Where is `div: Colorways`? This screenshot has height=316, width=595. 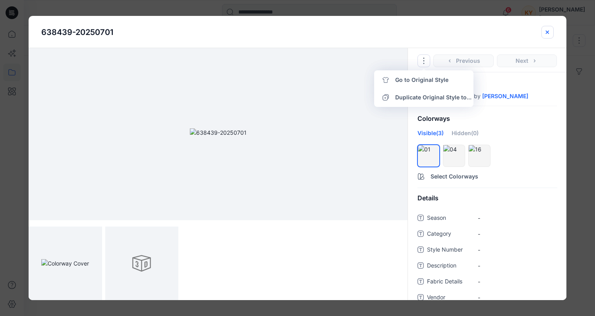
div: Colorways is located at coordinates (487, 118).